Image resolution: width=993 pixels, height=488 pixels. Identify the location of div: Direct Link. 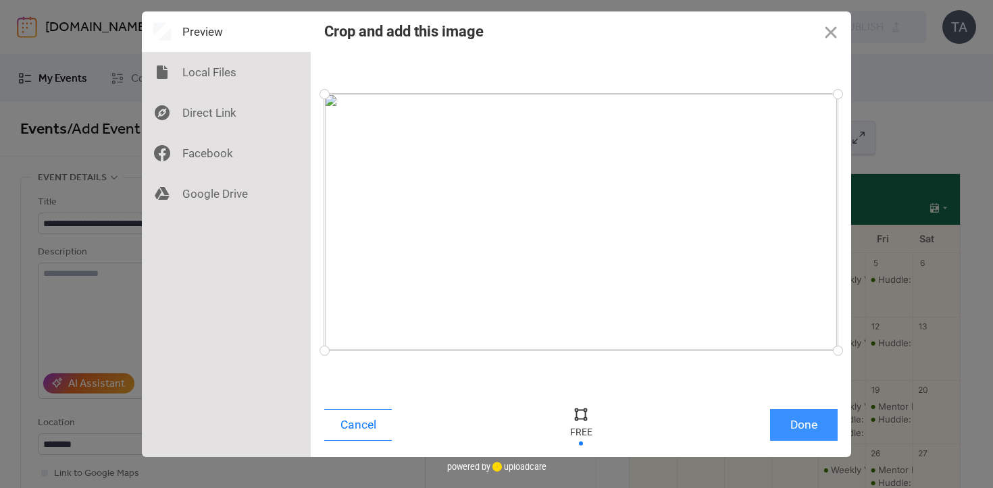
(226, 113).